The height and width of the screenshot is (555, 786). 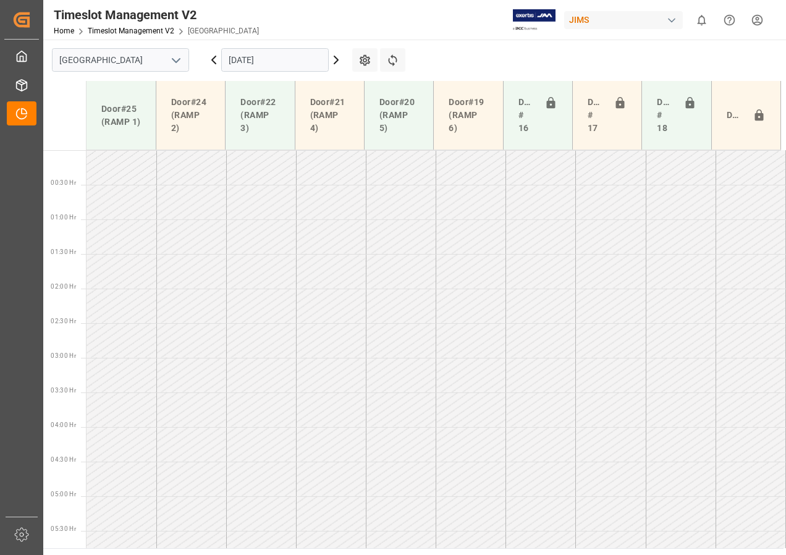 What do you see at coordinates (527, 115) in the screenshot?
I see `div: Doors # 16` at bounding box center [527, 115].